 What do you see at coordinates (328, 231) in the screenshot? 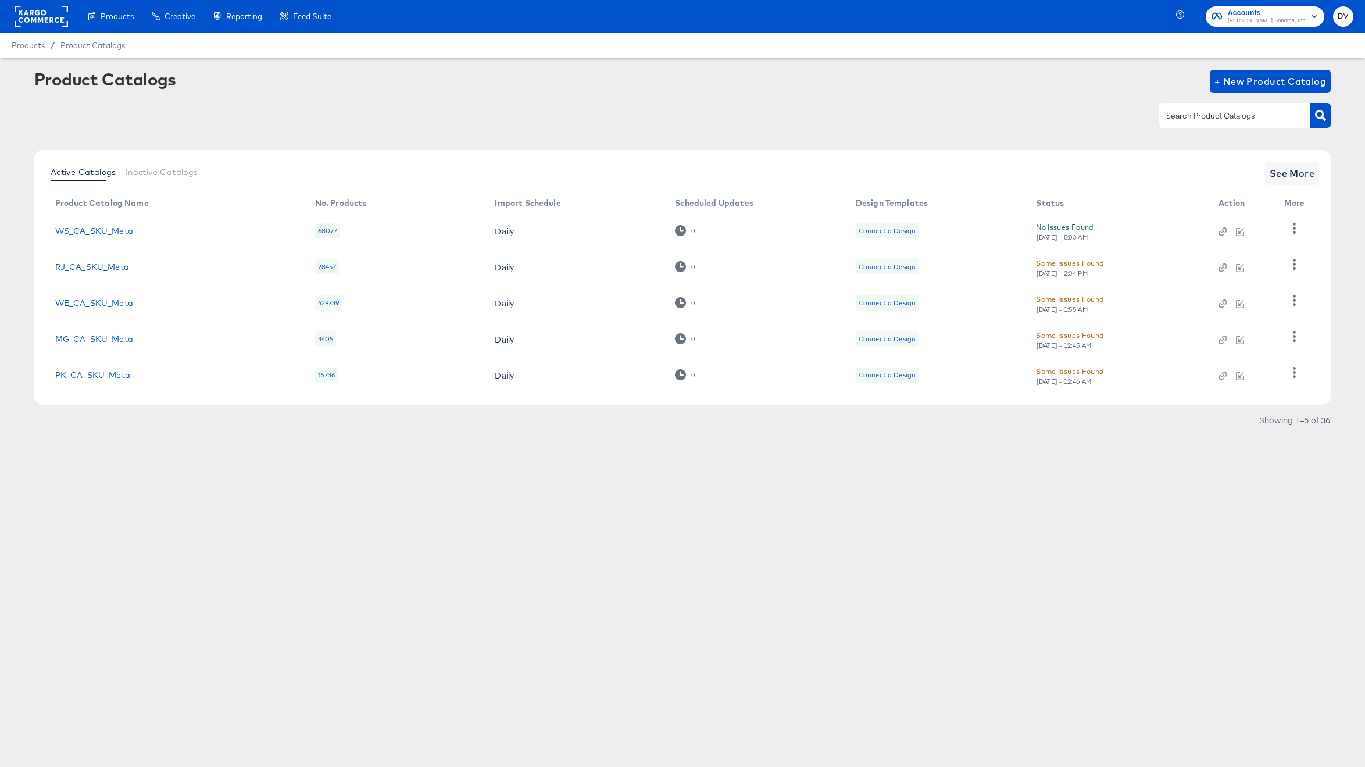
I see `div: 68077` at bounding box center [328, 231].